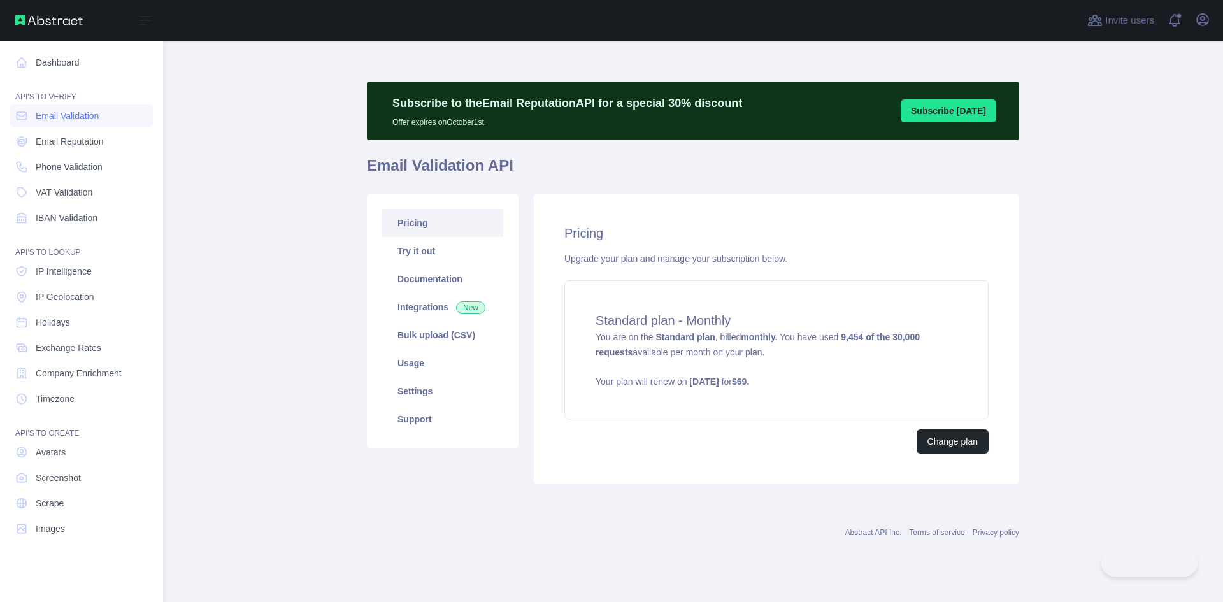 Image resolution: width=1223 pixels, height=602 pixels. What do you see at coordinates (66, 218) in the screenshot?
I see `span: IBAN Validation` at bounding box center [66, 218].